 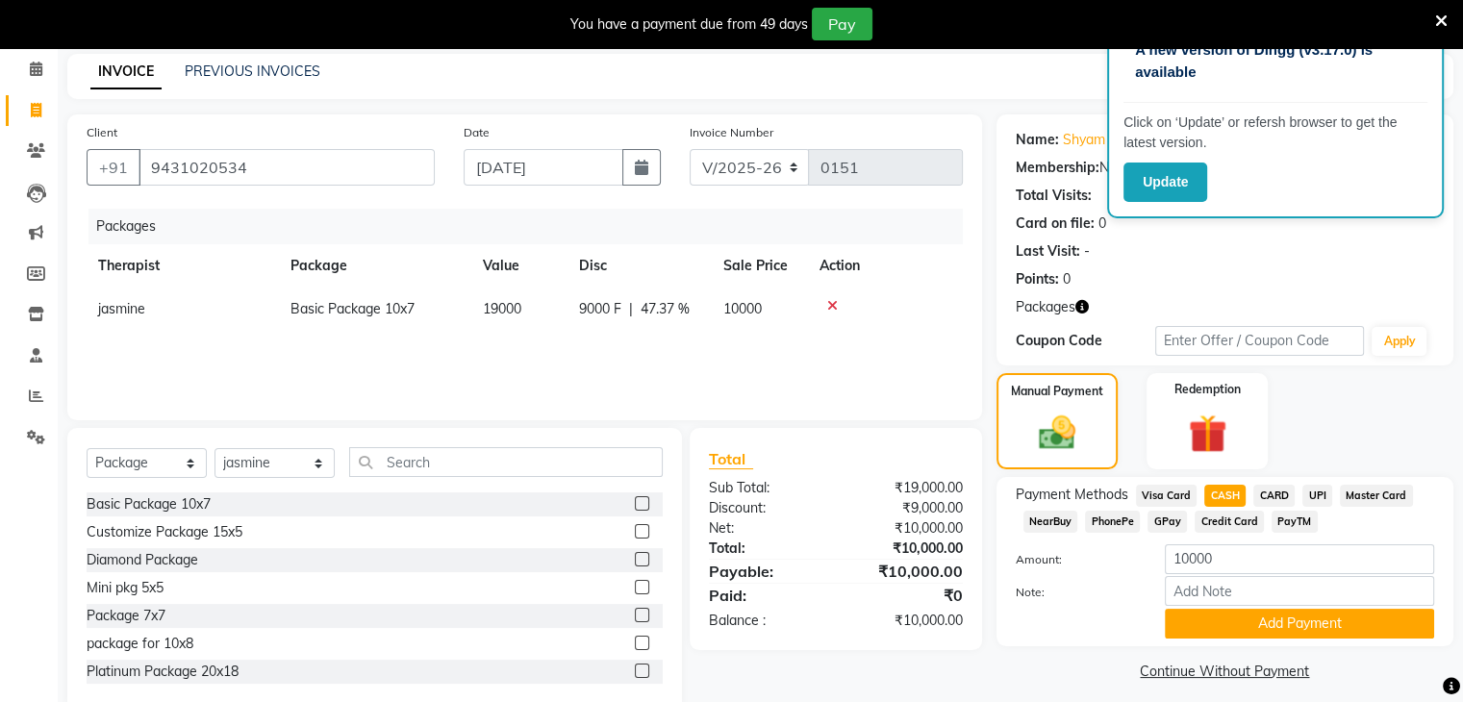 I want to click on label: Note:, so click(x=1076, y=593).